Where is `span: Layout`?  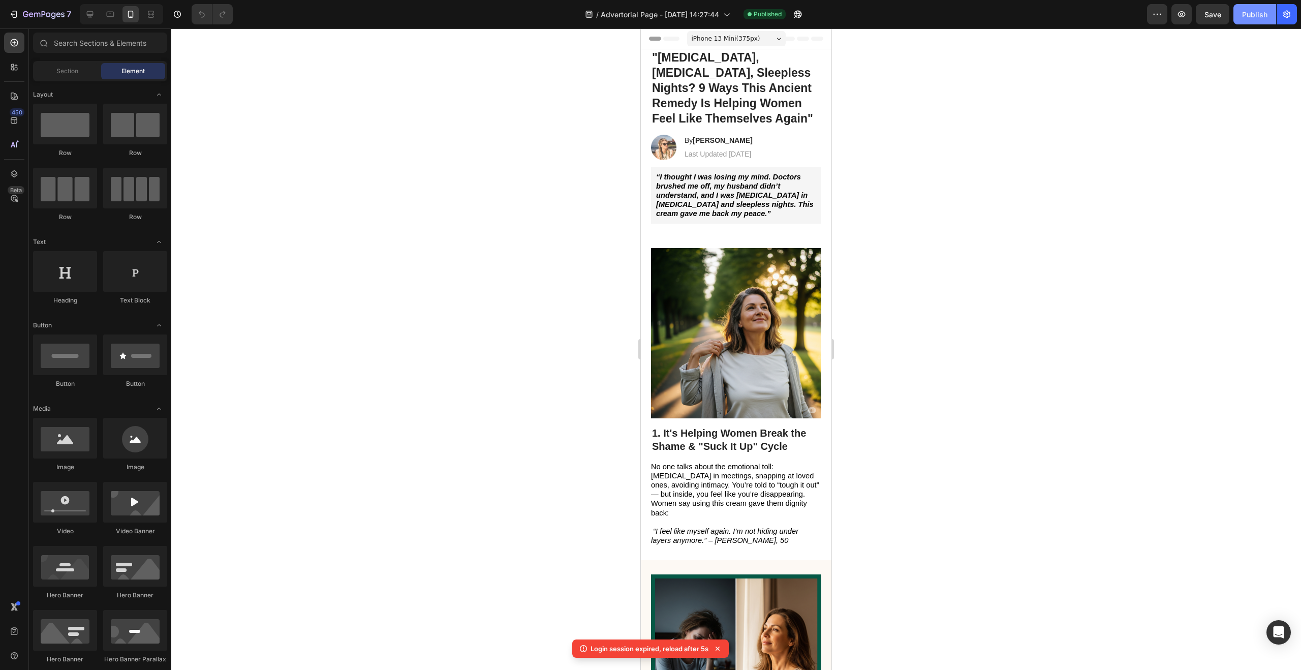 span: Layout is located at coordinates (43, 95).